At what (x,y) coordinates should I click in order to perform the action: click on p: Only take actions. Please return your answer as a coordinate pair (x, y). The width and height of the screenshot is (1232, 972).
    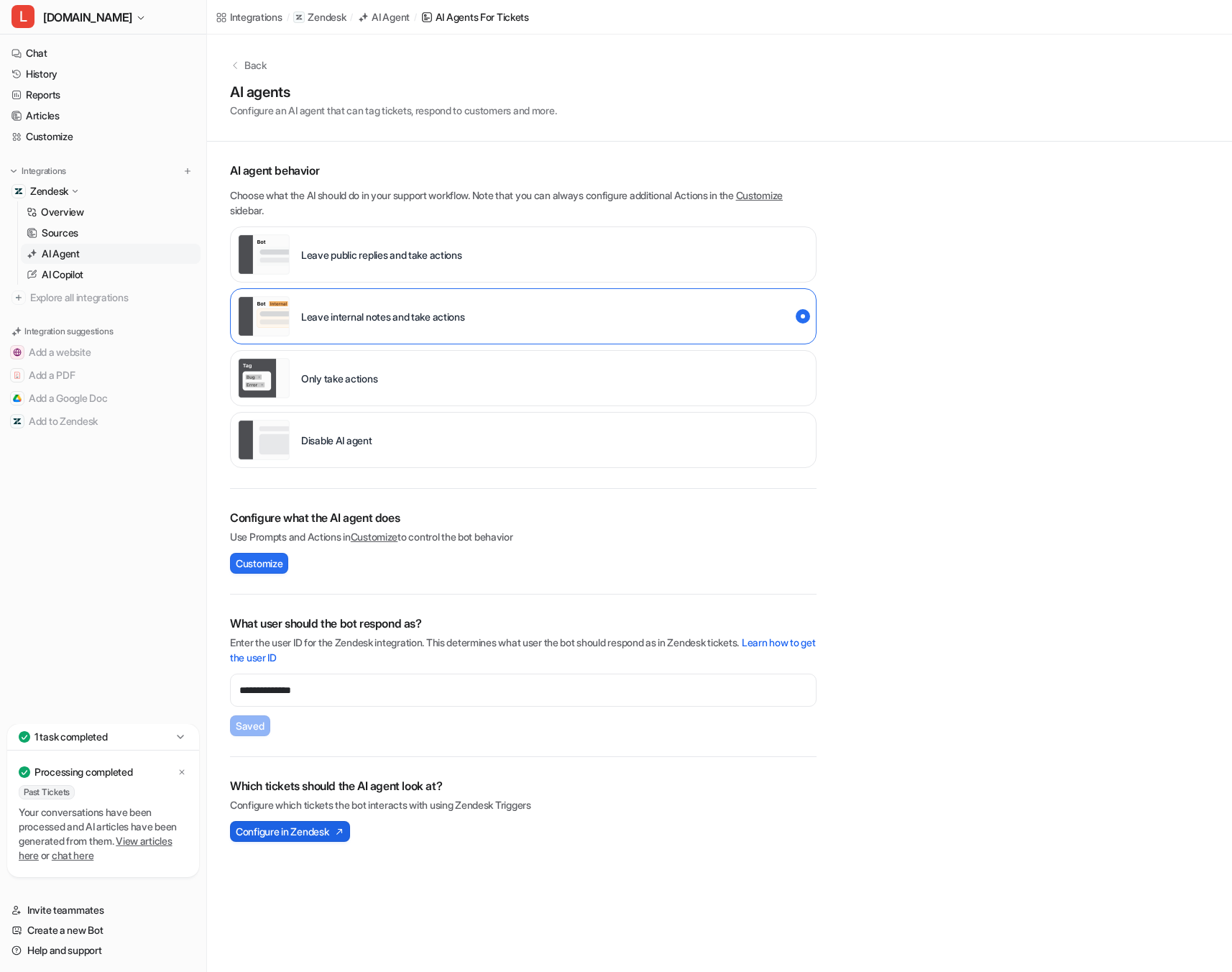
    Looking at the image, I should click on (339, 378).